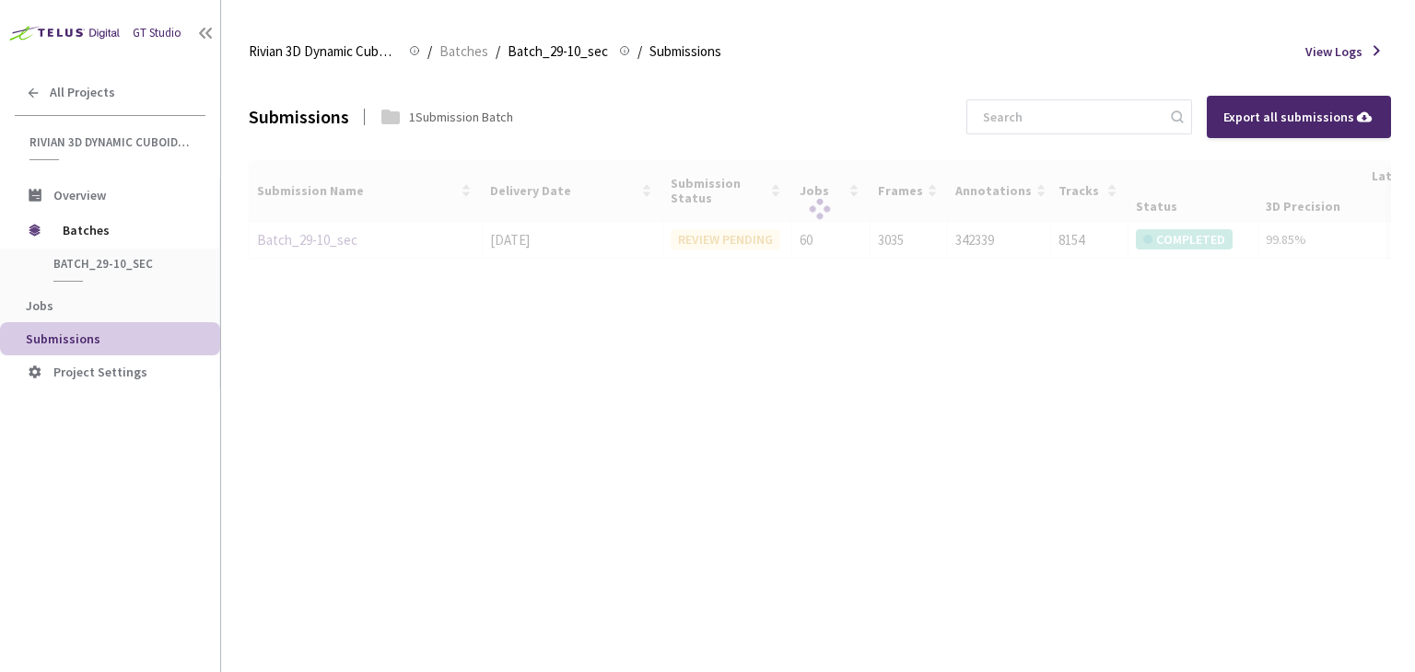 The width and height of the screenshot is (1415, 672). Describe the element at coordinates (460, 117) in the screenshot. I see `div: 1 Submission Batch` at that location.